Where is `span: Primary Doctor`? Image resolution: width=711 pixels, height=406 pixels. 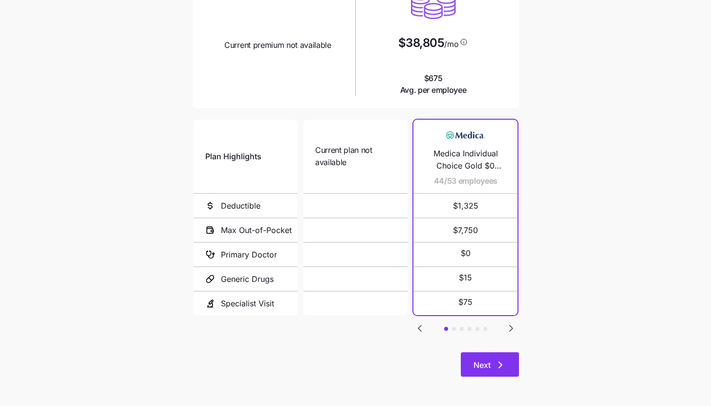 span: Primary Doctor is located at coordinates (249, 255).